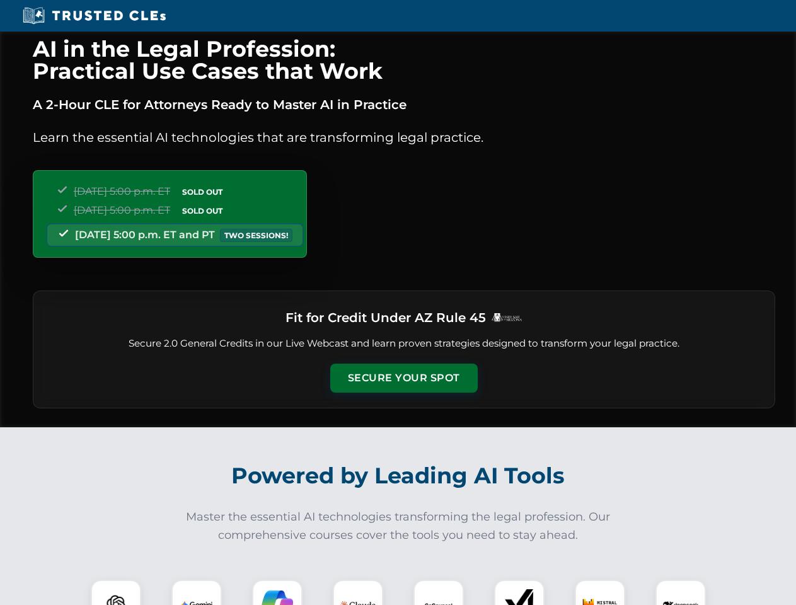 Image resolution: width=796 pixels, height=605 pixels. What do you see at coordinates (94, 16) in the screenshot?
I see `img: Trusted CLEs` at bounding box center [94, 16].